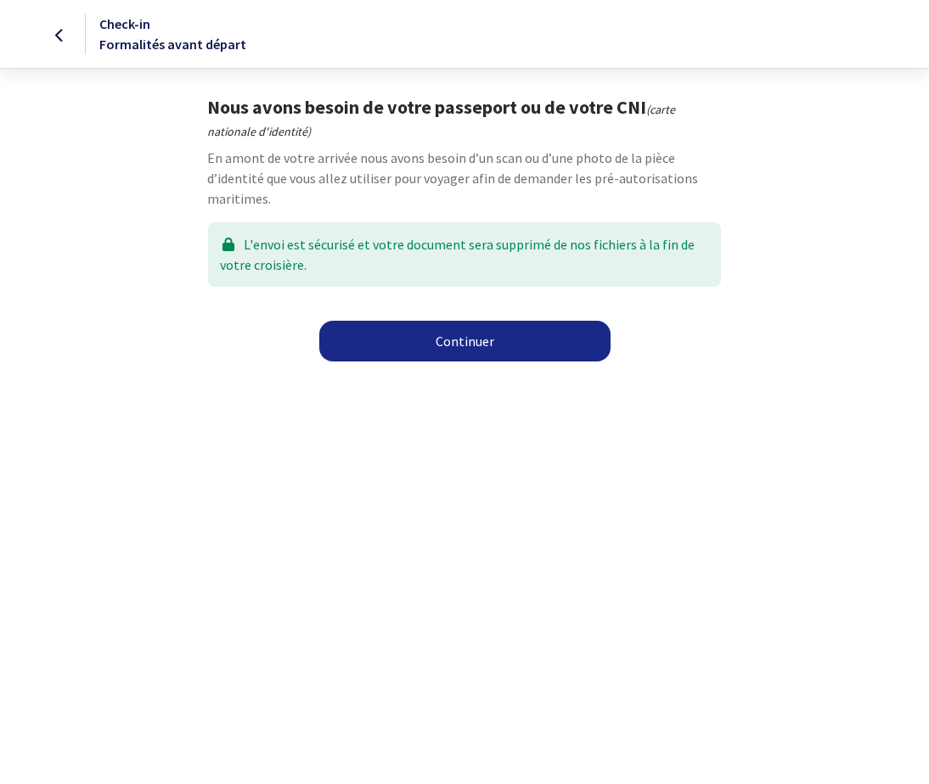 This screenshot has width=929, height=784. Describe the element at coordinates (464, 178) in the screenshot. I see `p: En amont de votre arrivée nous avons besoin d’un scan ou d’une photo de la pièce d’identité que v...` at that location.